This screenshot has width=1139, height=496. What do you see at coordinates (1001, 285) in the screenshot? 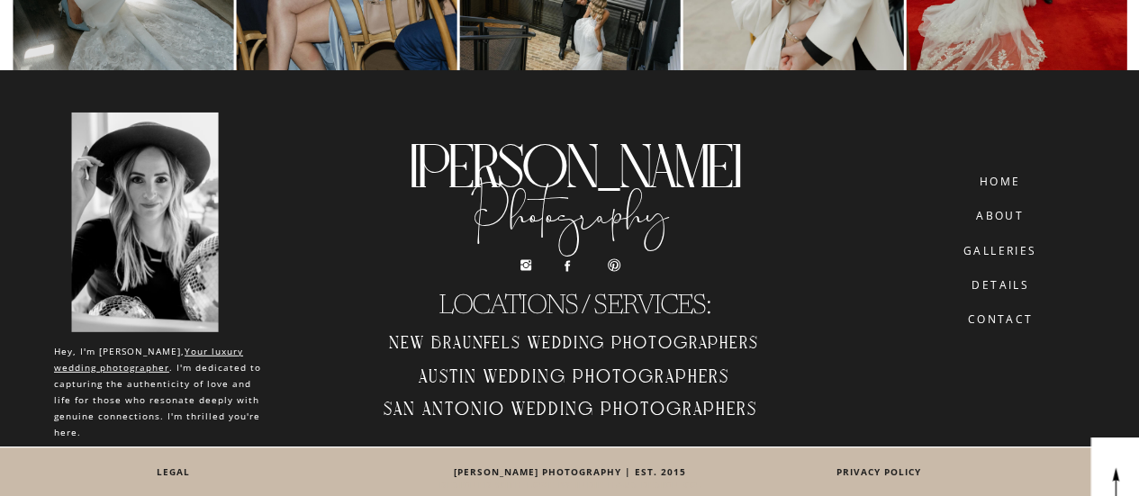
I see `a: details` at bounding box center [1001, 285].